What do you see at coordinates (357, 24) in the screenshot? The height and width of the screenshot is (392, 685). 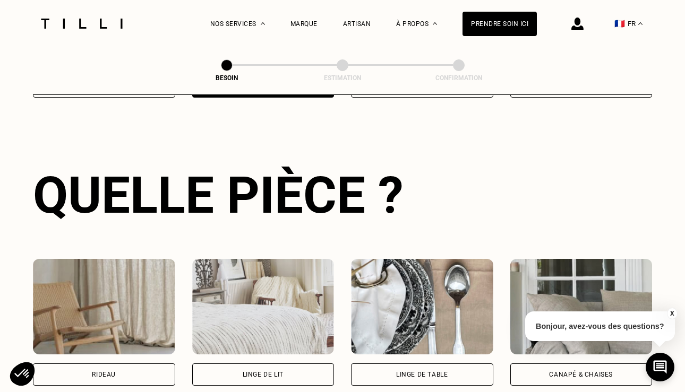 I see `div: Artisan` at bounding box center [357, 24].